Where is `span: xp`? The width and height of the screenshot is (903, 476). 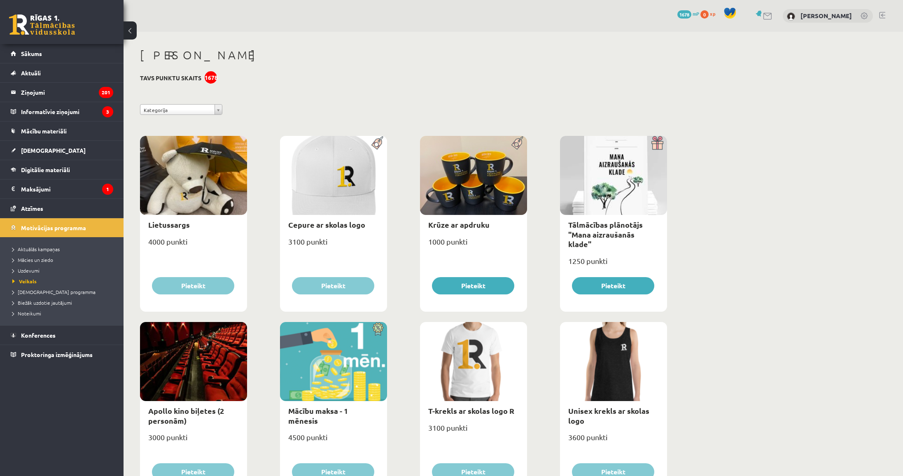 span: xp is located at coordinates (713, 14).